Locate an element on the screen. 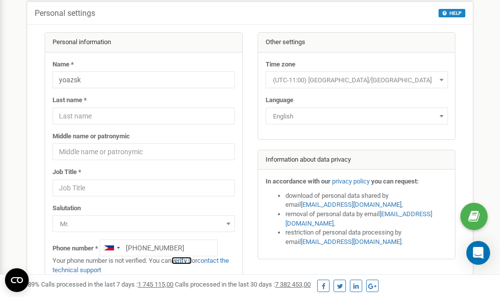 Image resolution: width=500 pixels, height=297 pixels. strong: In accordance with our is located at coordinates (298, 181).